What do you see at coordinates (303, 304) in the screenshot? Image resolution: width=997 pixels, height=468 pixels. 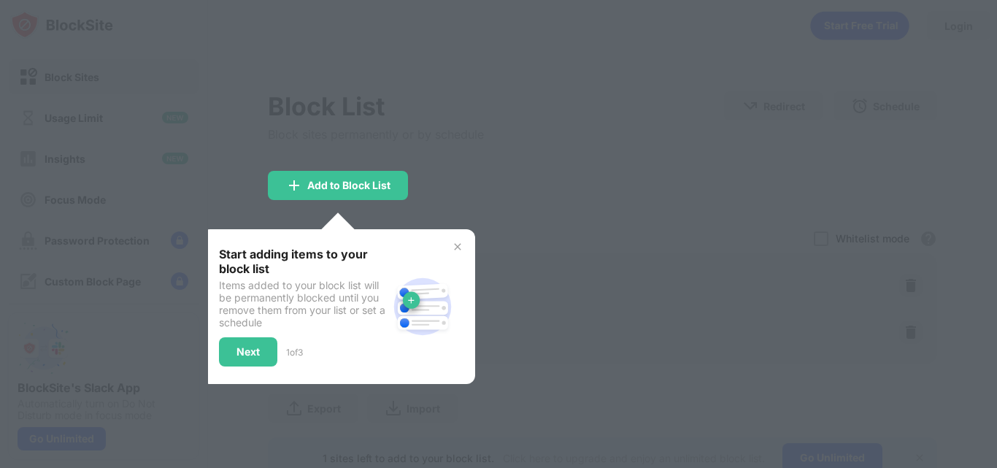 I see `div: Items added to your block list will be permanently blocked until you remove them from your list o...` at bounding box center [303, 304].